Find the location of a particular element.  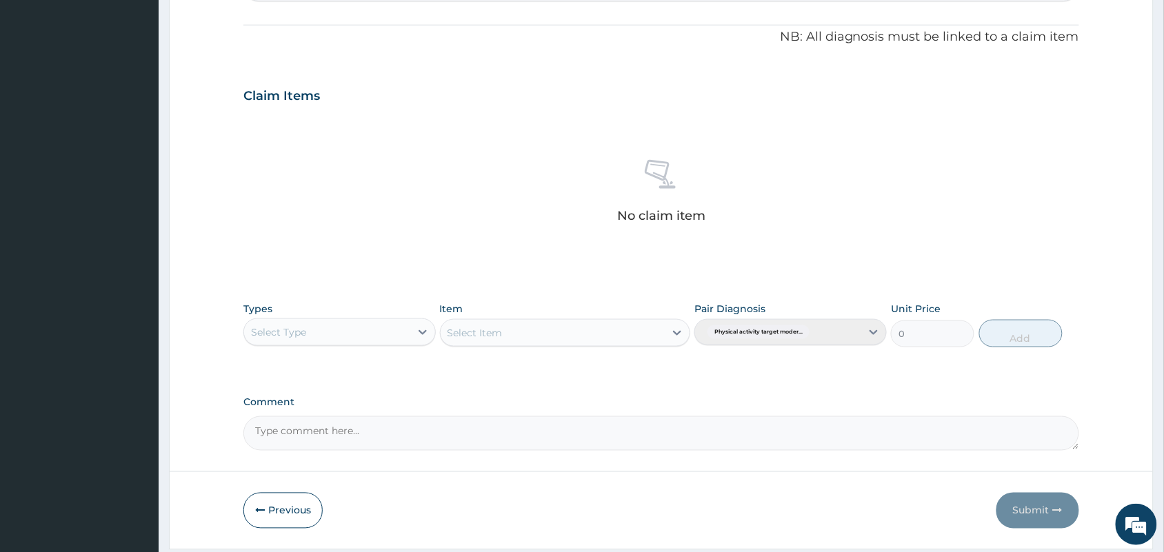

label: Types is located at coordinates (258, 309).